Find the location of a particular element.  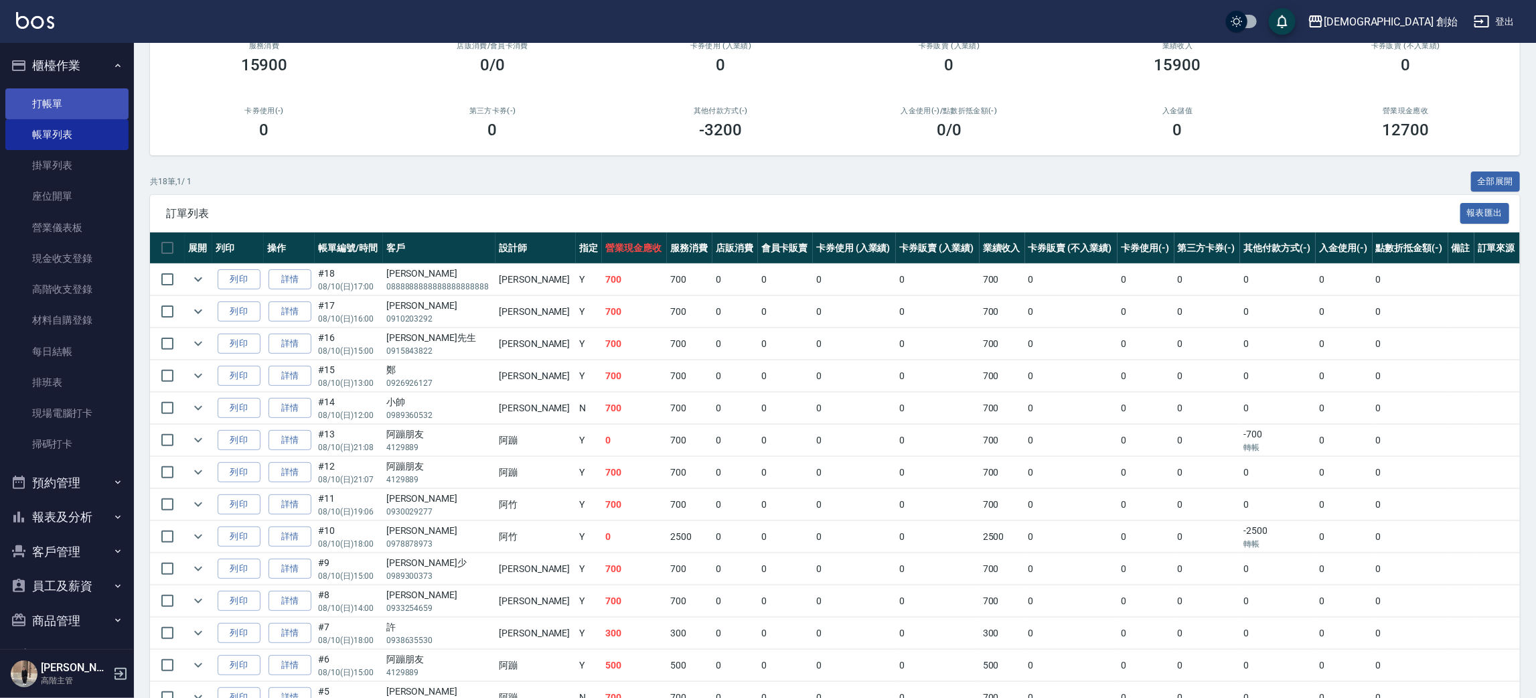

th: 店販消費 is located at coordinates (735, 248).